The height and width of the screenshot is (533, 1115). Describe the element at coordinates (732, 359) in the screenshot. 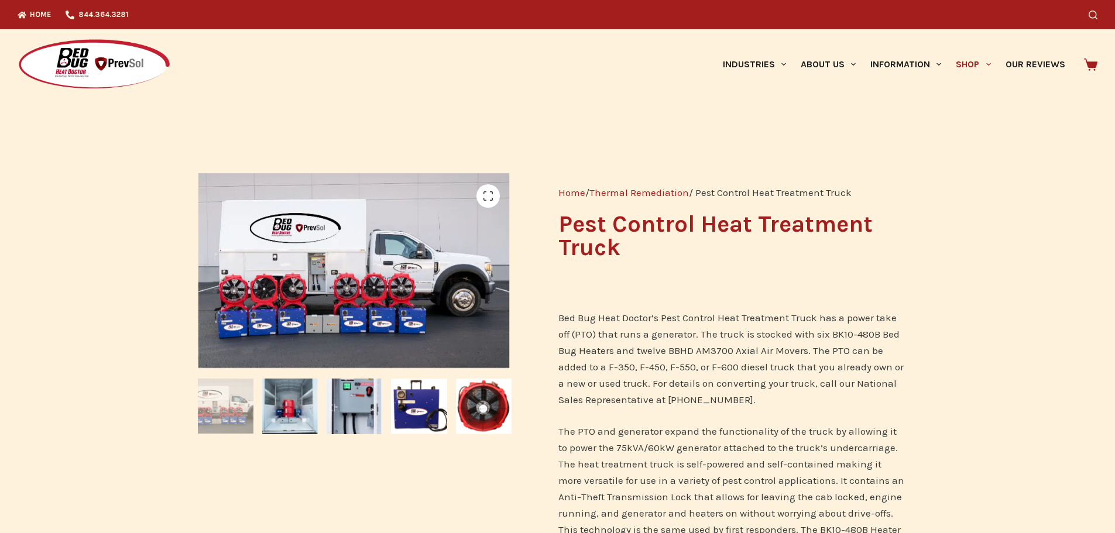

I see `p: Bed Bug Heat Doctor’s Pest Control Heat Treatment Truck has a power take off (PTO) that runs a ge...` at that location.